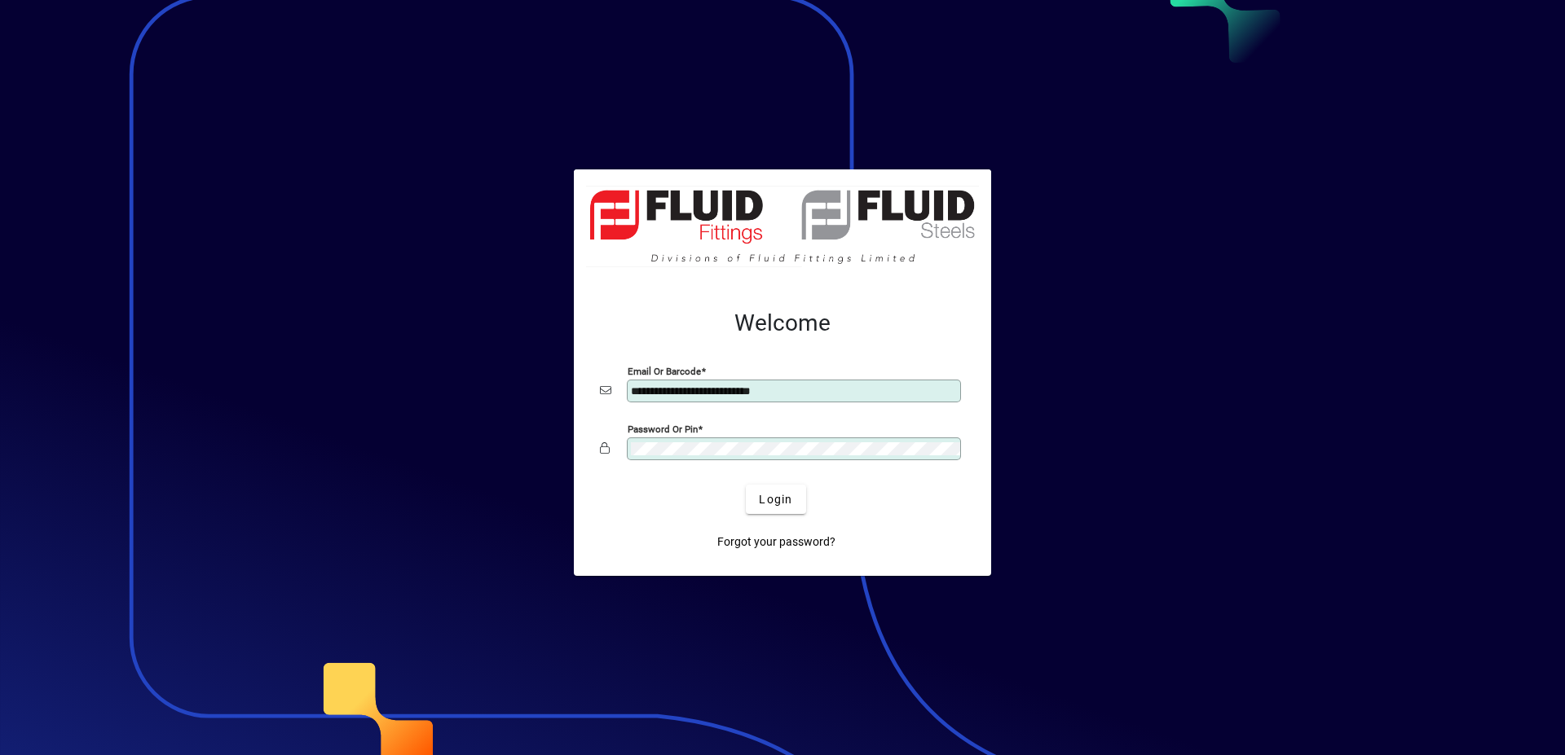 The image size is (1565, 755). I want to click on mat-label: Password or Pin, so click(663, 429).